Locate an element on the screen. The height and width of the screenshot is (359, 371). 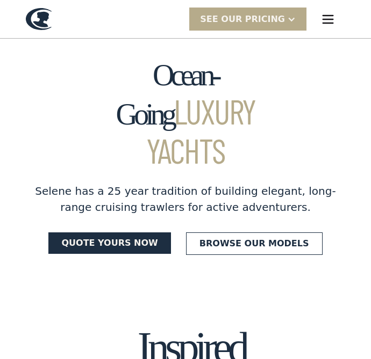
a: home is located at coordinates (39, 19).